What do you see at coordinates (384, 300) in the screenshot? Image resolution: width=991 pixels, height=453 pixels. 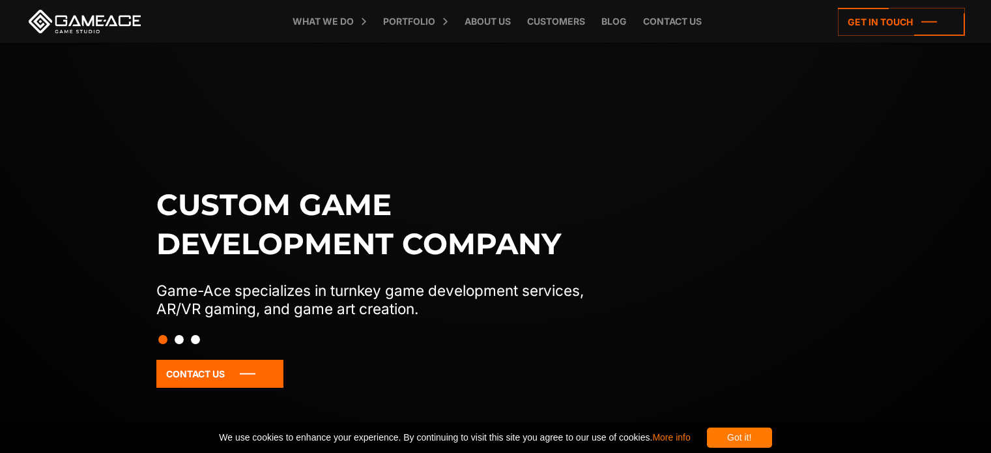 I see `p: Game-Ace specializes in turnkey game development services, AR/VR gaming, and game art creation.` at bounding box center [384, 300].